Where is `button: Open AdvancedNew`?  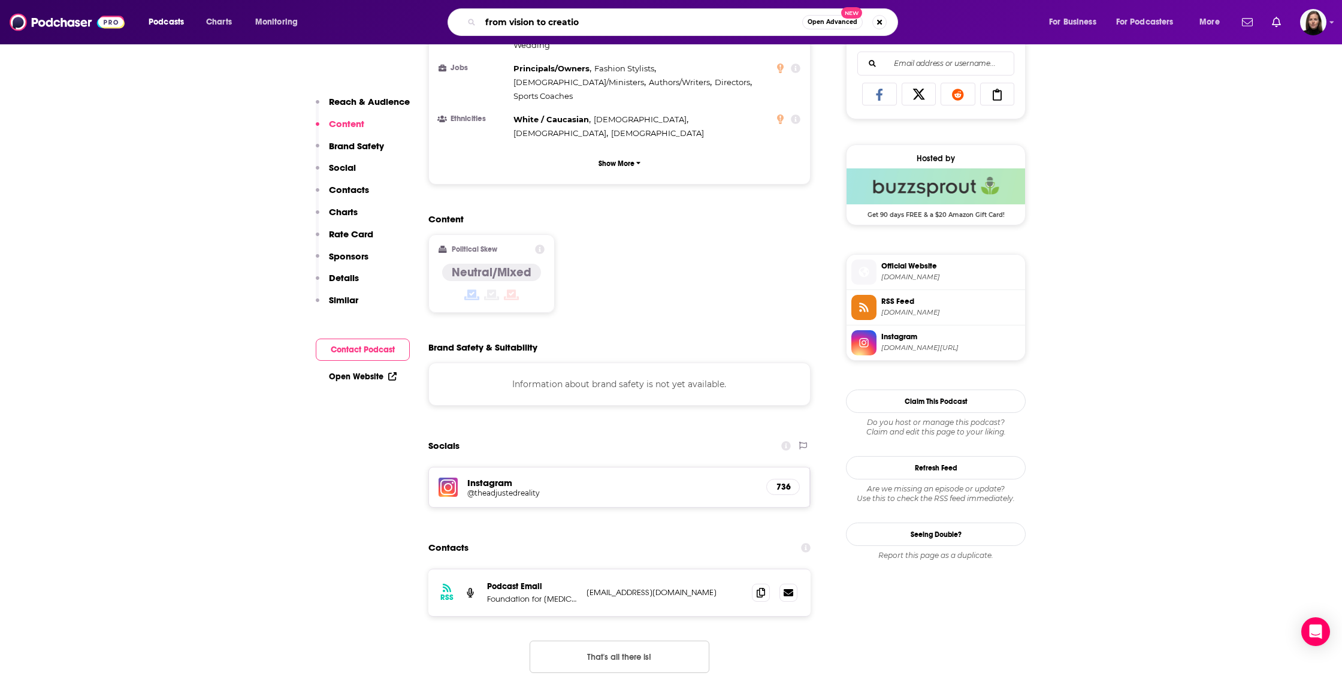
button: Open AdvancedNew is located at coordinates (832, 22).